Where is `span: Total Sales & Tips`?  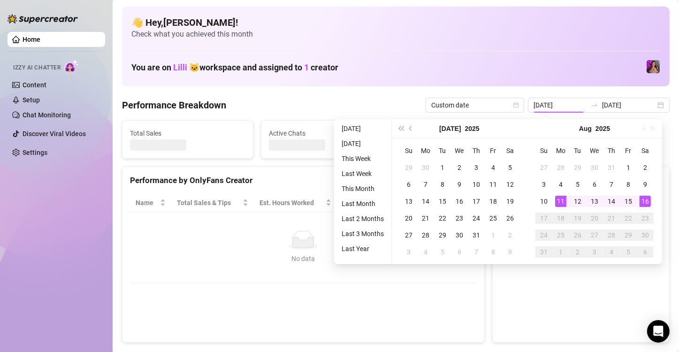 span: Total Sales & Tips is located at coordinates (209, 203).